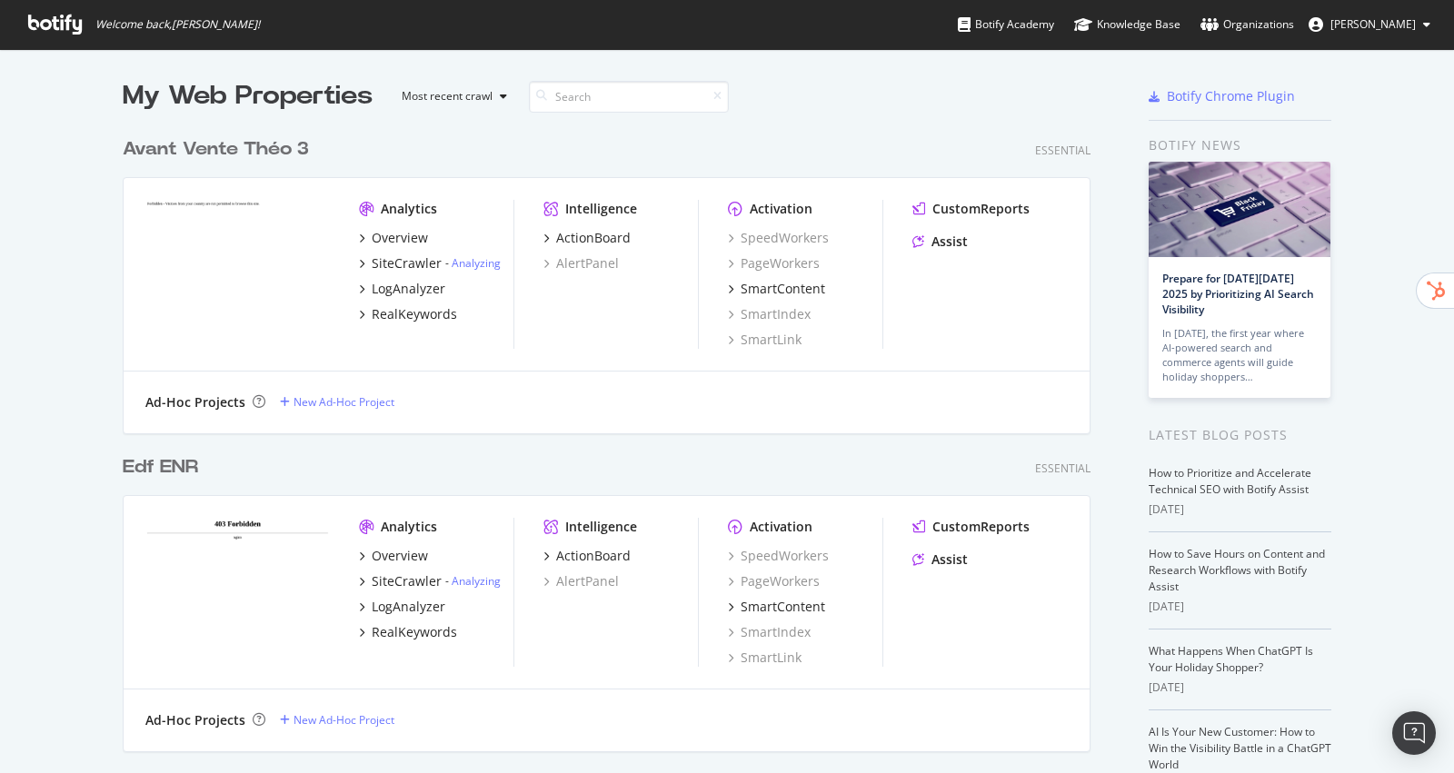 The width and height of the screenshot is (1454, 773). I want to click on div: Botify Academy, so click(1006, 25).